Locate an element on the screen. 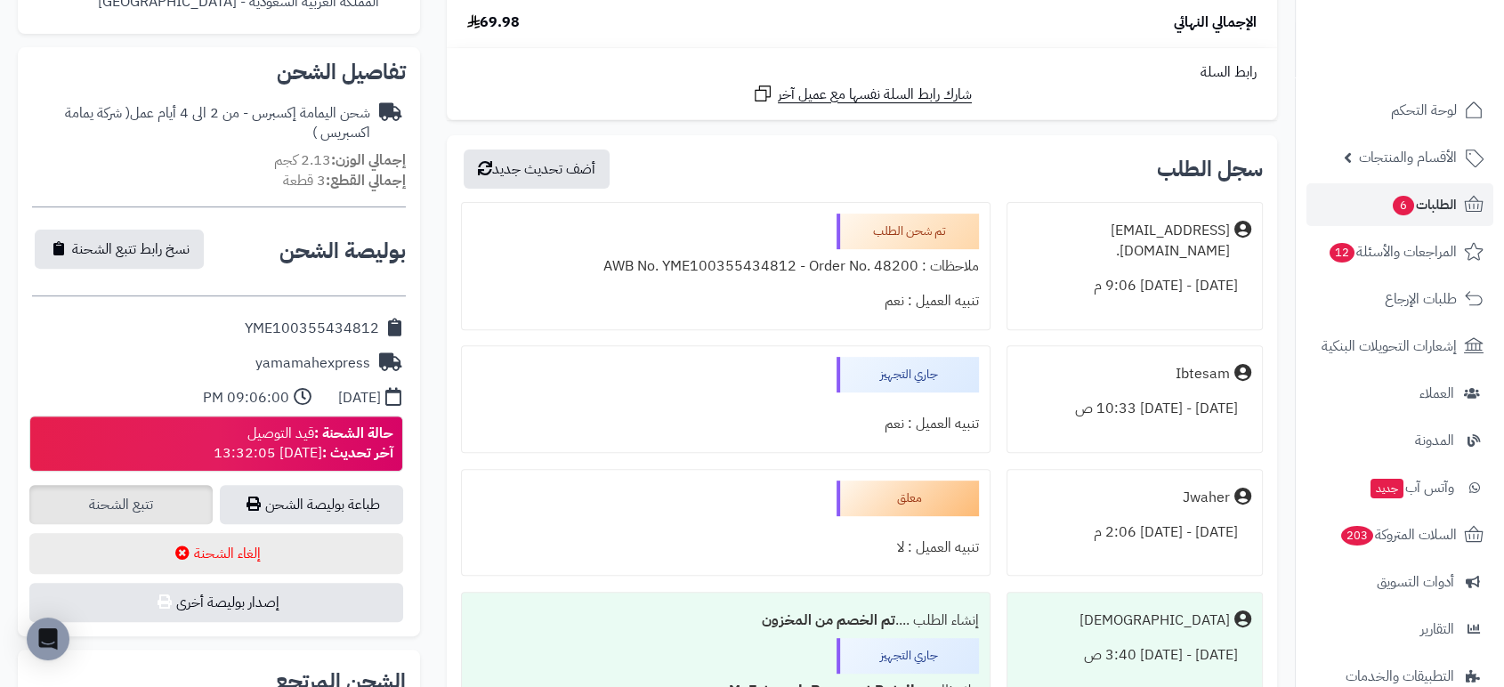 Image resolution: width=1504 pixels, height=687 pixels. div: YME100355434812 is located at coordinates (311, 328).